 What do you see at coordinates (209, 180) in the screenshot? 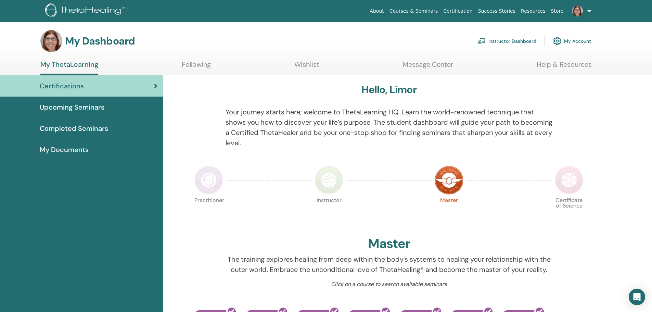
I see `img: Practitioner` at bounding box center [209, 180].